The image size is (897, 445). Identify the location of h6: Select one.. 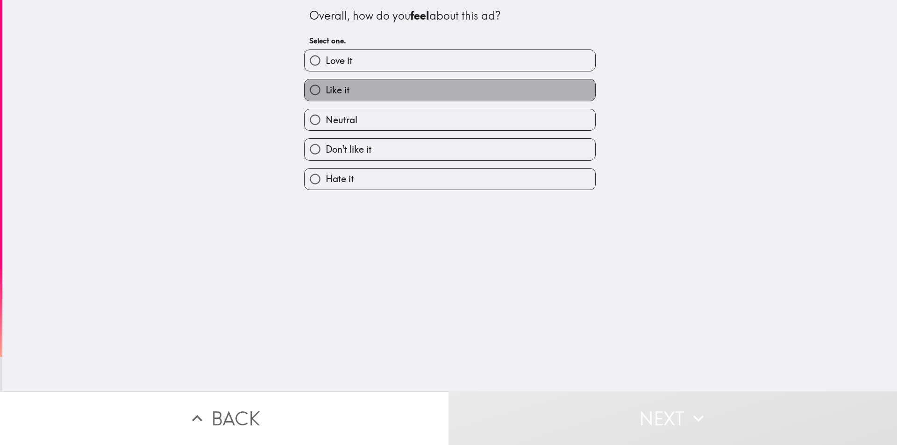
(450, 41).